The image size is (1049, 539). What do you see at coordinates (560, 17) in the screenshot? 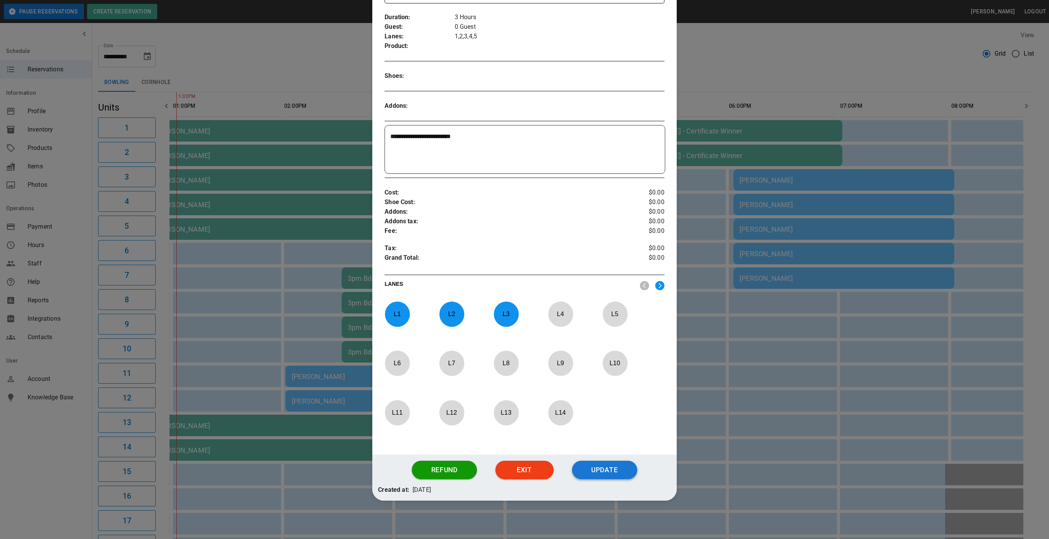
I see `p: 3 Hours` at bounding box center [560, 17].